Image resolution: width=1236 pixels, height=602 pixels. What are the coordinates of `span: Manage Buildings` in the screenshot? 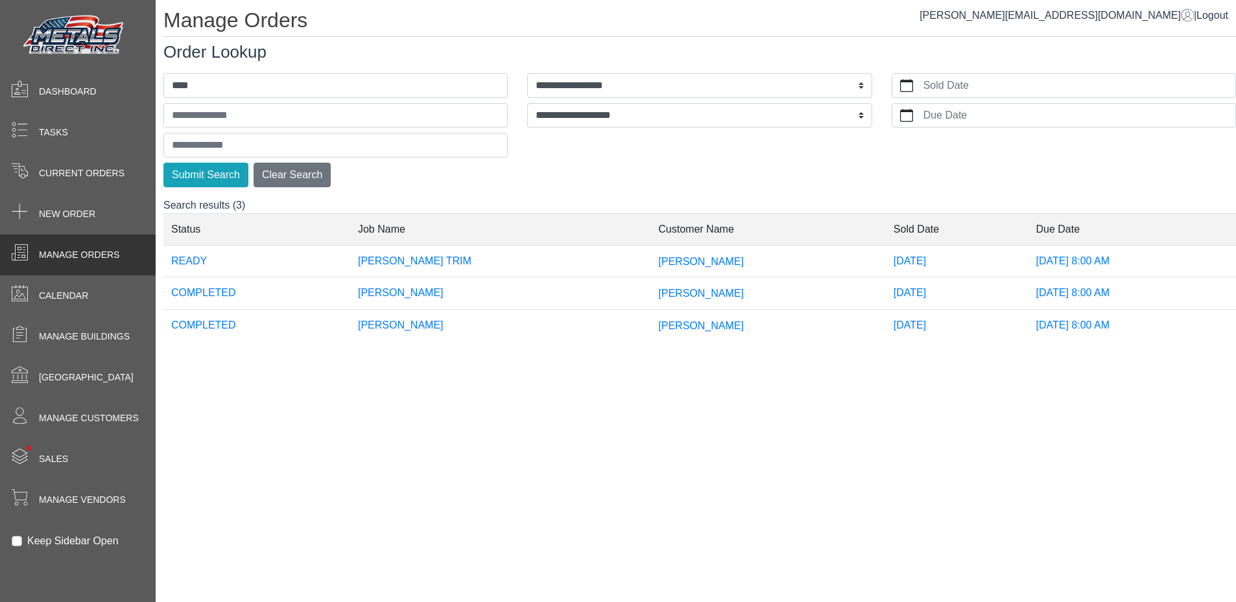 It's located at (84, 336).